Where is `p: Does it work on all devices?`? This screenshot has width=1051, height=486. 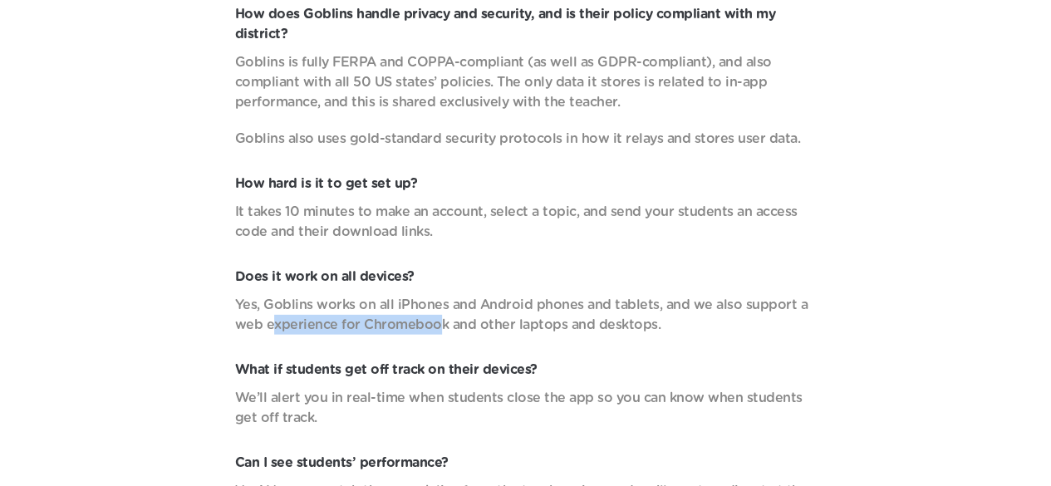
p: Does it work on all devices? is located at coordinates (526, 277).